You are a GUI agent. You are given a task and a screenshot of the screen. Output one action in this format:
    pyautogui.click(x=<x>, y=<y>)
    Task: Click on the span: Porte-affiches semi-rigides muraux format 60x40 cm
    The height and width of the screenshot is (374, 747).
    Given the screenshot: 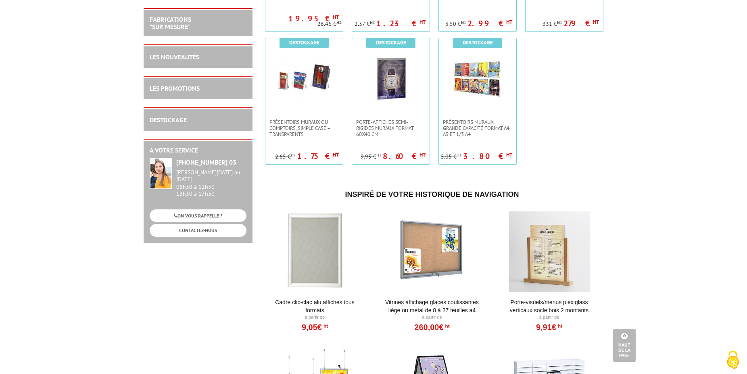 What is the action you would take?
    pyautogui.click(x=391, y=128)
    